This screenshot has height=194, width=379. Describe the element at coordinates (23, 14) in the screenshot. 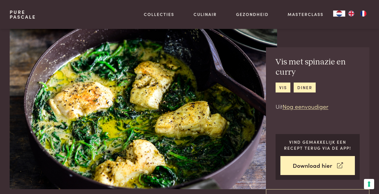

I see `a: PurePascale` at that location.